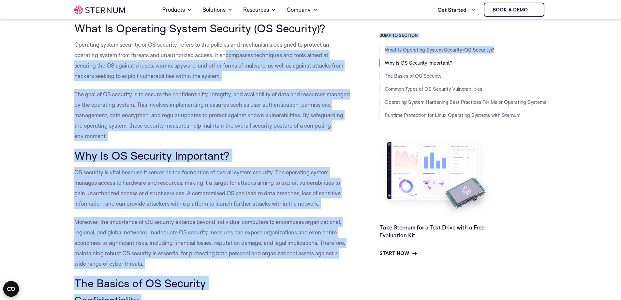 Image resolution: width=621 pixels, height=300 pixels. What do you see at coordinates (11, 289) in the screenshot?
I see `button: Open CMP widget` at bounding box center [11, 289].